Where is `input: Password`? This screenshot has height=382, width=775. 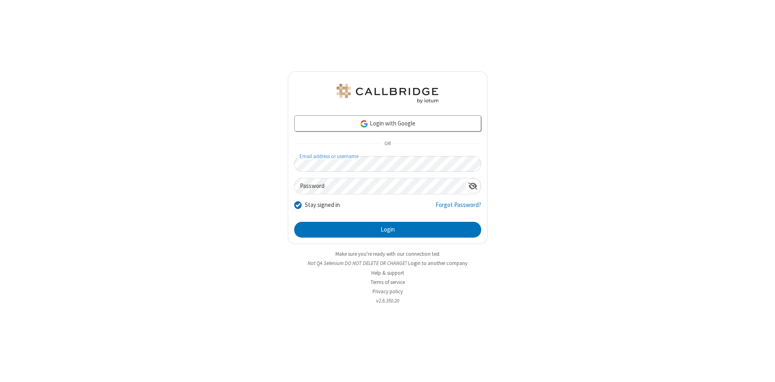
input: Password is located at coordinates (380, 186).